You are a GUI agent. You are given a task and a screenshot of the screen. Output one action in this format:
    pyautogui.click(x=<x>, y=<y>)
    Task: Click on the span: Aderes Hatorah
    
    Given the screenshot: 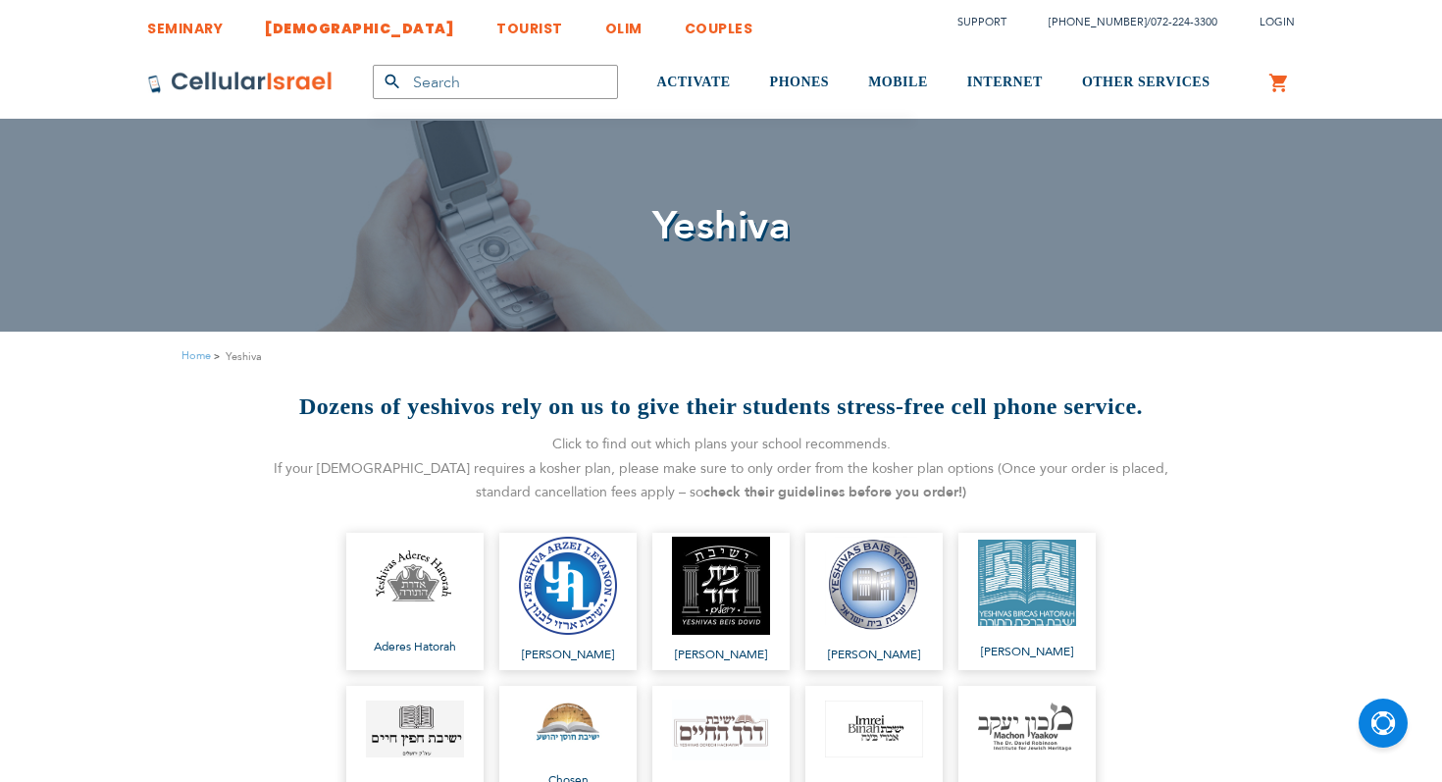 What is the action you would take?
    pyautogui.click(x=415, y=647)
    